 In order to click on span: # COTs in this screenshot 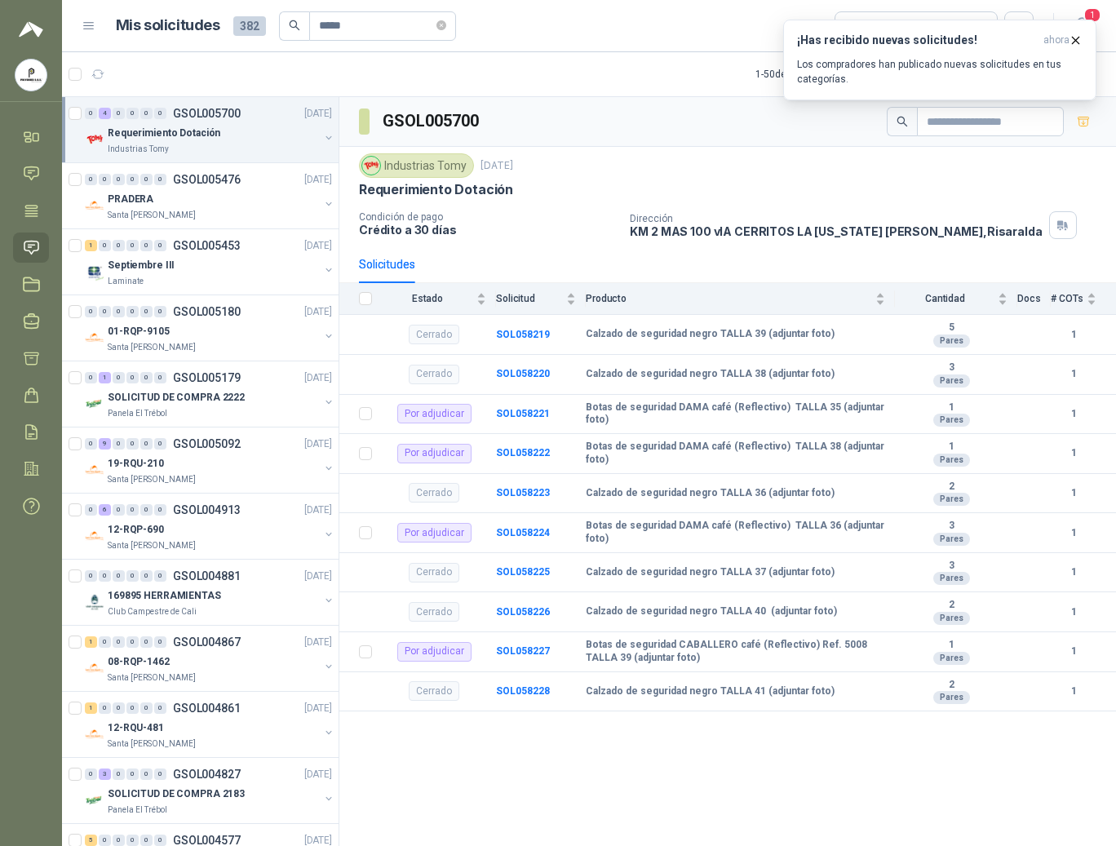, I will do `click(1067, 299)`.